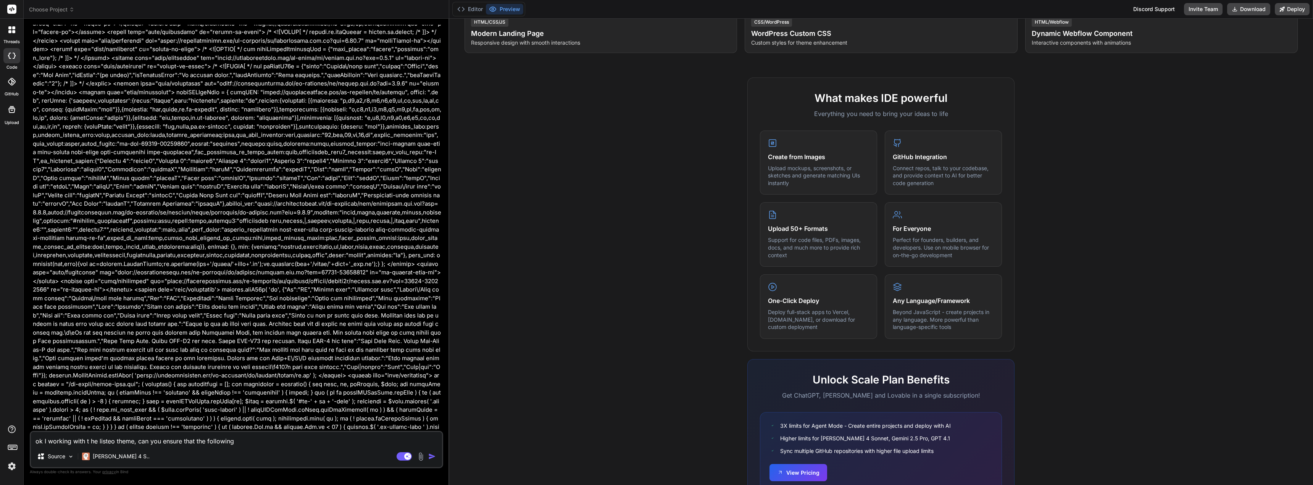 This screenshot has height=485, width=1313. Describe the element at coordinates (1249, 9) in the screenshot. I see `button: Download` at that location.